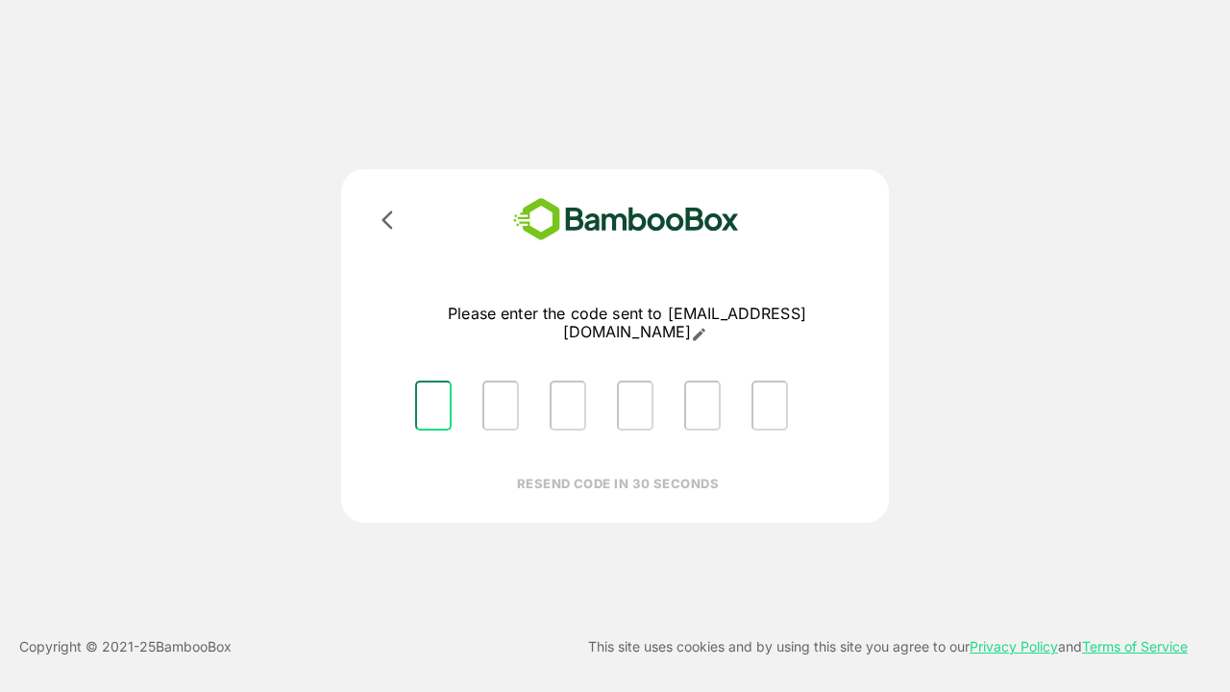 The image size is (1230, 692). I want to click on input: Please enter OTP character 5, so click(702, 406).